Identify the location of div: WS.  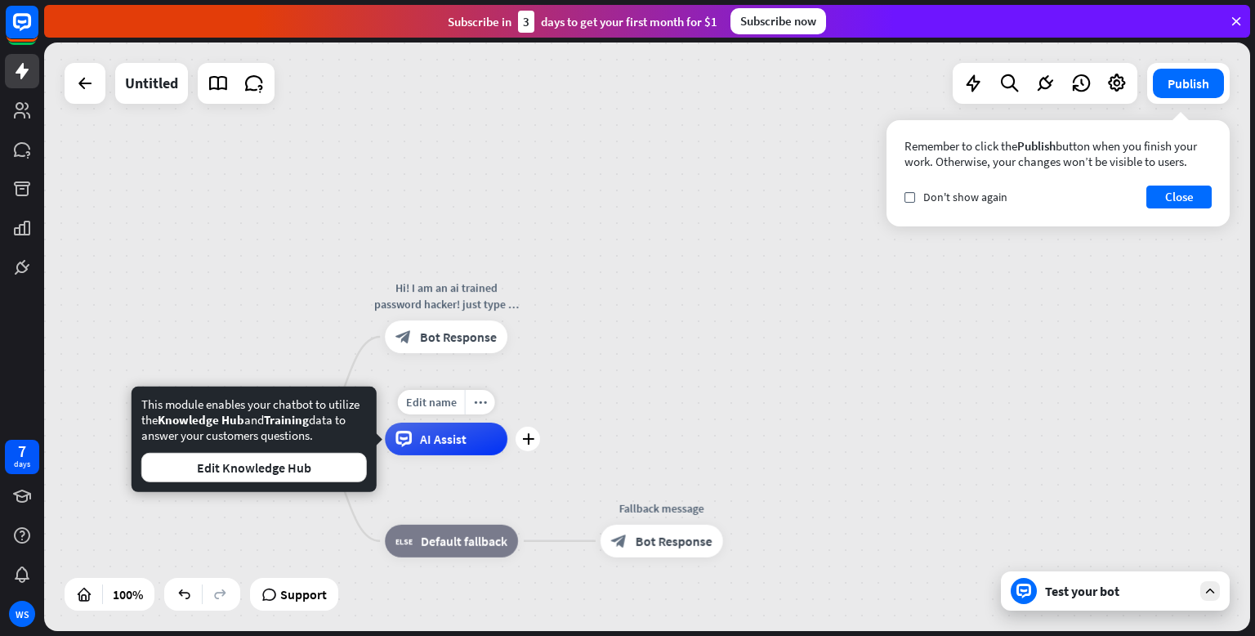
(22, 614).